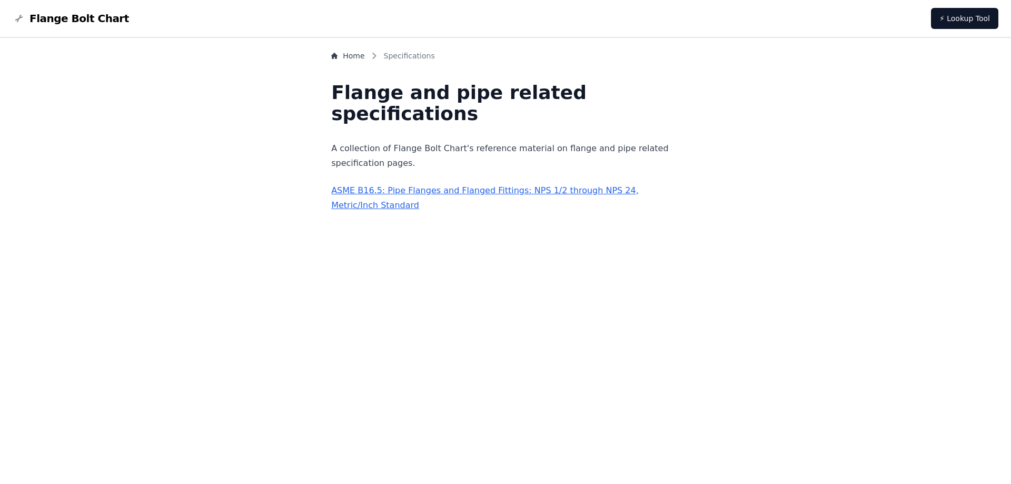 This screenshot has height=484, width=1011. I want to click on a: Flange Bolt Chart LogoFlange Bolt Chart, so click(71, 18).